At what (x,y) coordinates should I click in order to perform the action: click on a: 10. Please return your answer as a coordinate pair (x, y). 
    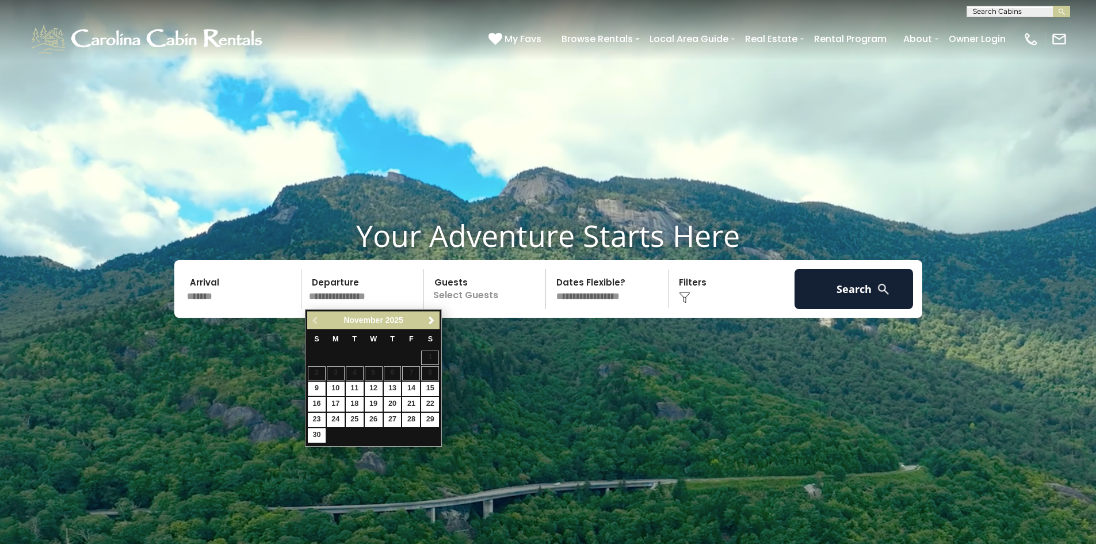
    Looking at the image, I should click on (335, 388).